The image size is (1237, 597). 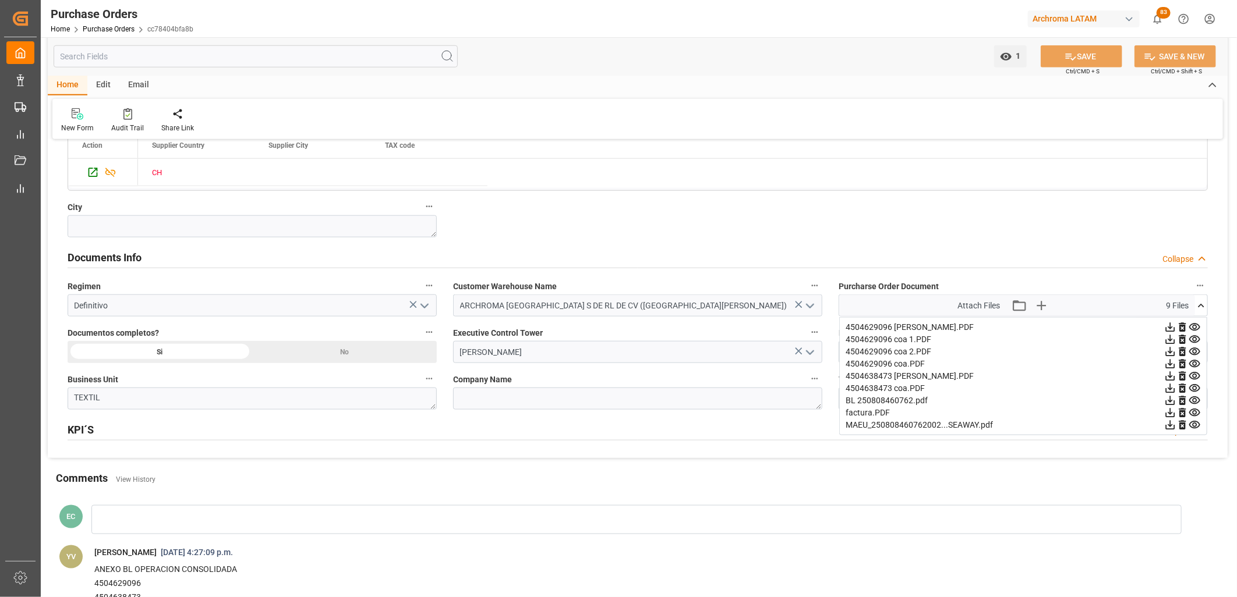 I want to click on div: 4504629096 coa 1.PDF, so click(x=1023, y=339).